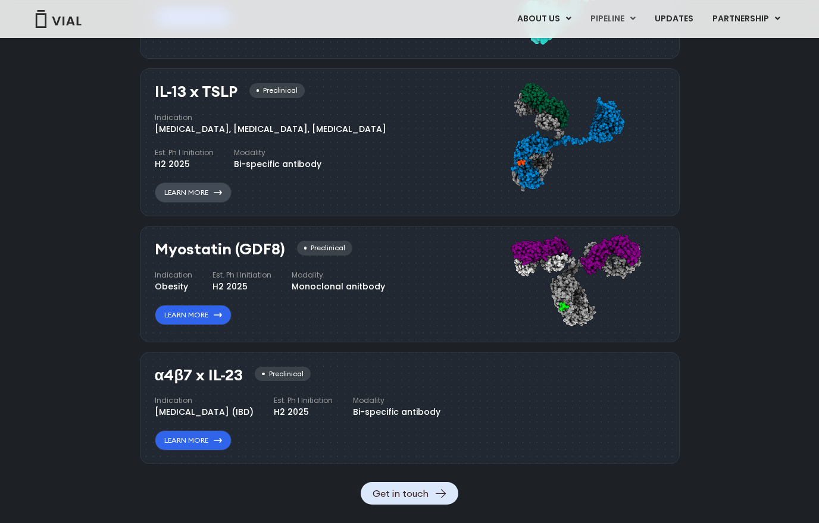 The image size is (819, 523). I want to click on a: UPDATES, so click(673, 19).